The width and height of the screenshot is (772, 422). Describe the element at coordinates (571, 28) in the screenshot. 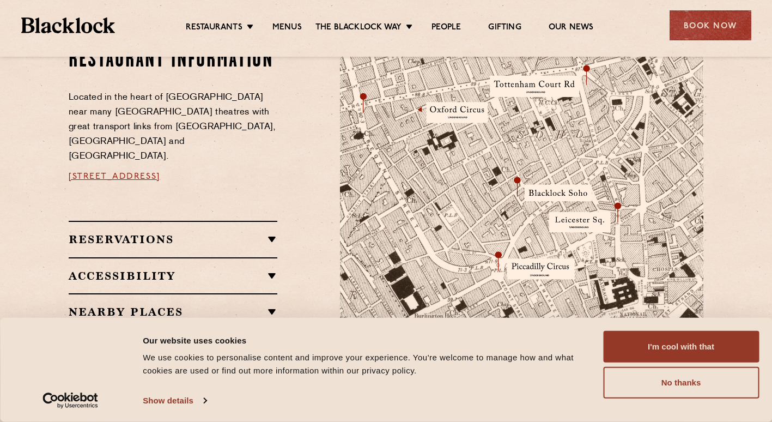

I see `a: Our News` at that location.